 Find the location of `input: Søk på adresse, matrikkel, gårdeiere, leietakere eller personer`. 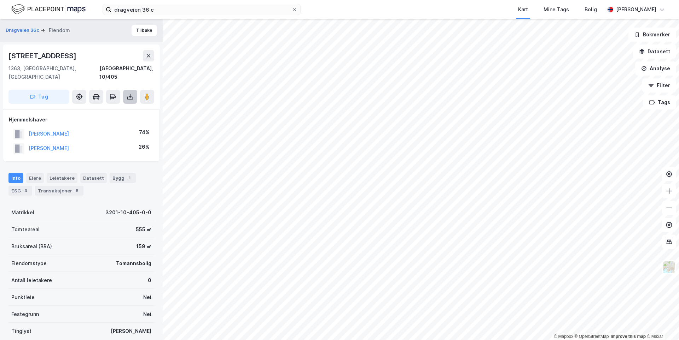

input: Søk på adresse, matrikkel, gårdeiere, leietakere eller personer is located at coordinates (202, 10).